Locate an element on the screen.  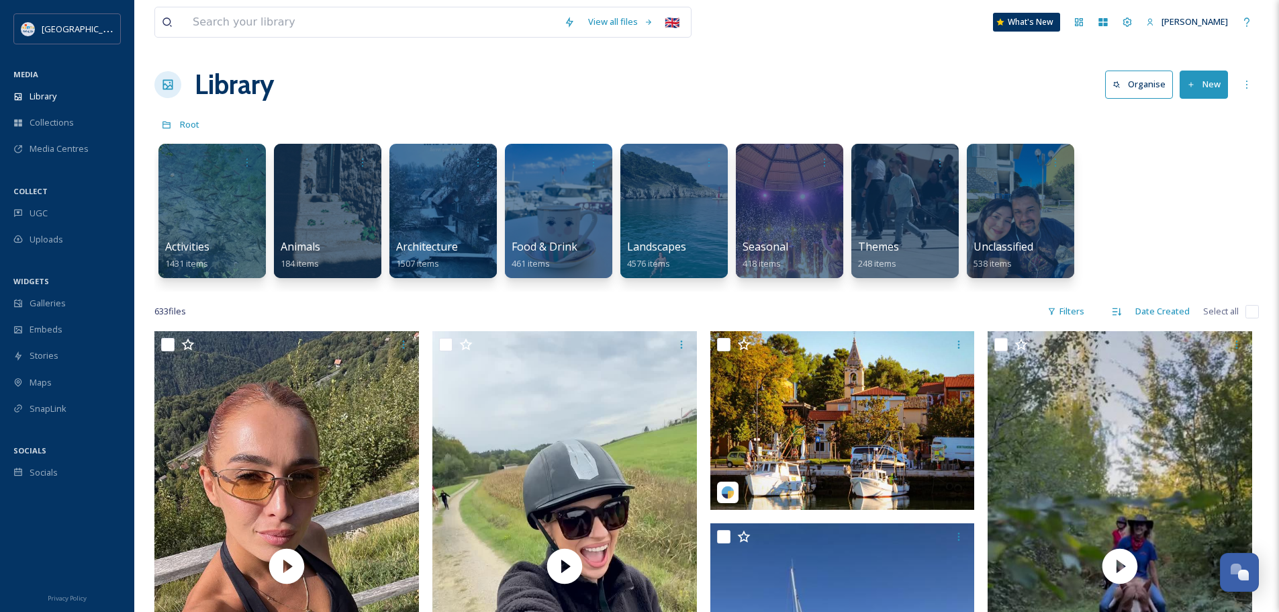
span: Root is located at coordinates (189, 124).